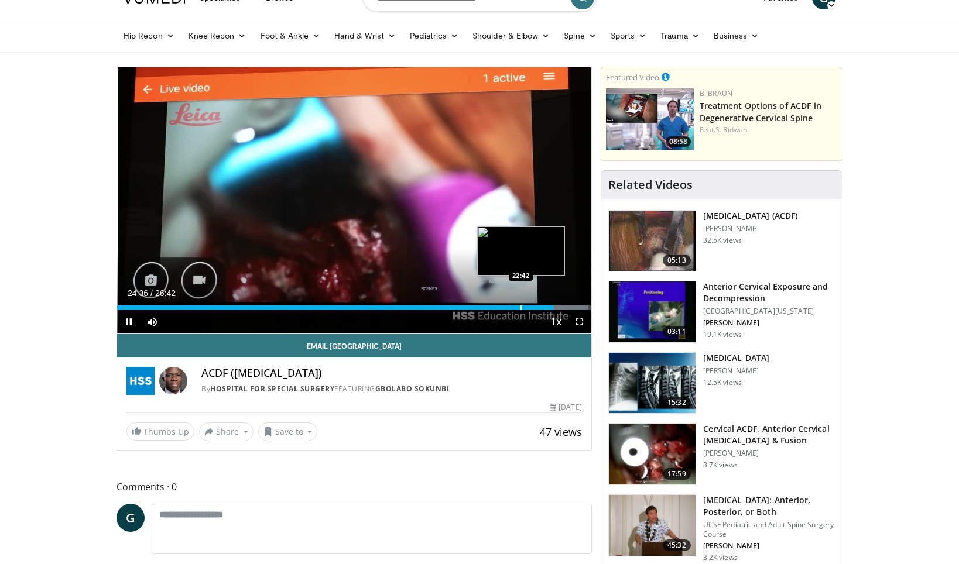  What do you see at coordinates (722, 335) in the screenshot?
I see `p: 19.1K views` at bounding box center [722, 335].